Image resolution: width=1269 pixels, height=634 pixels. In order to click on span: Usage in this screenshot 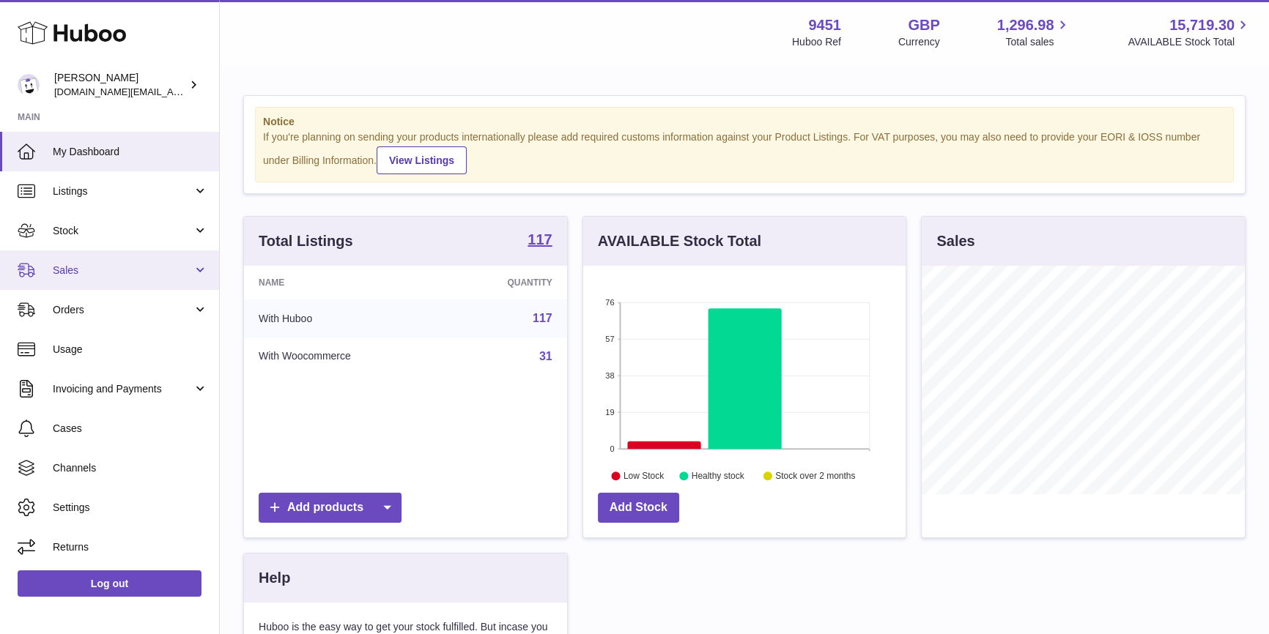, I will do `click(130, 349)`.